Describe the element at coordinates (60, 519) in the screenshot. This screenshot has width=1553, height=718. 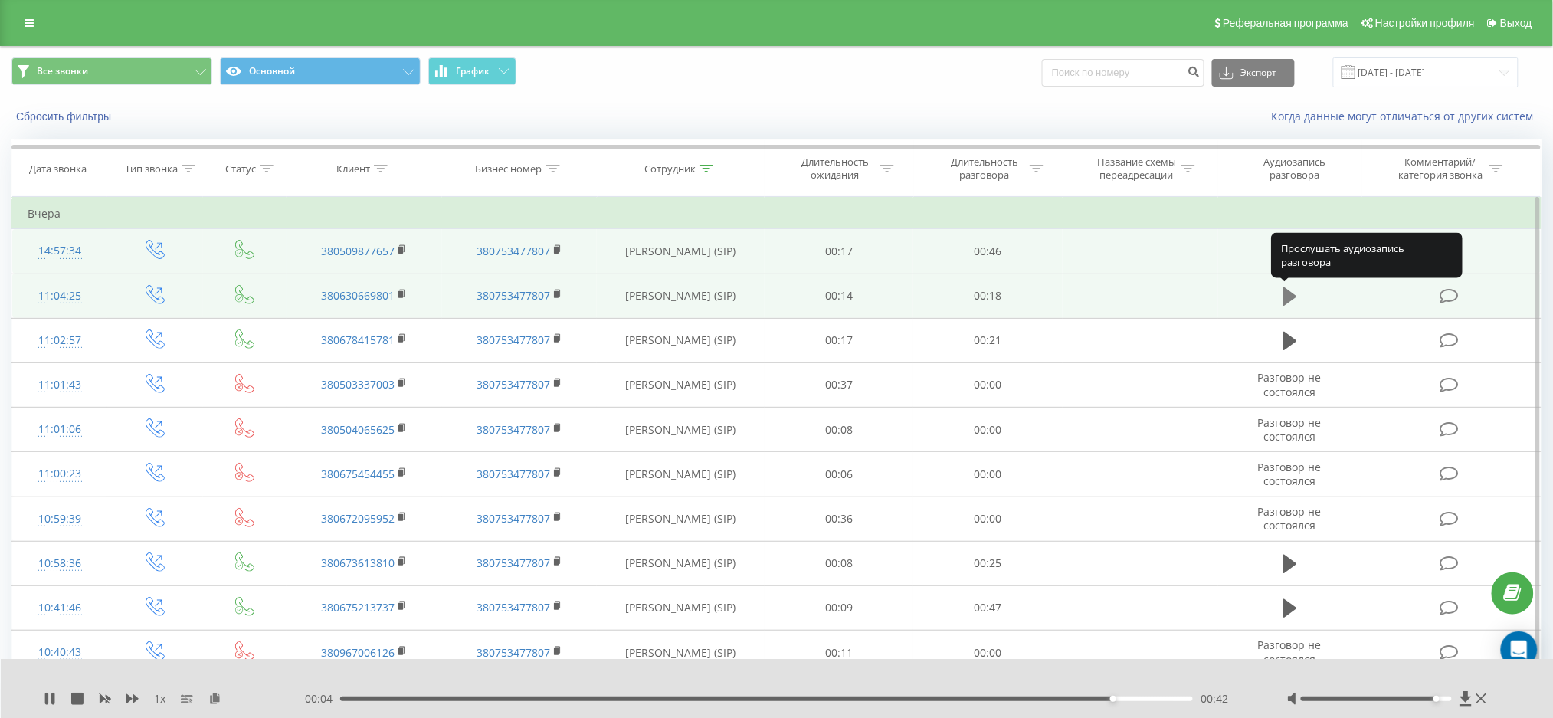
I see `div: 10:59:39` at that location.